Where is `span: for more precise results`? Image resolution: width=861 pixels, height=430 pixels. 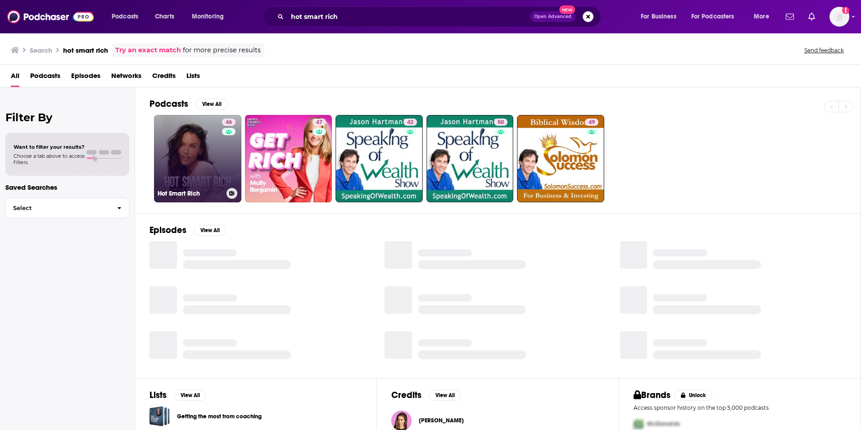
span: for more precise results is located at coordinates (222, 50).